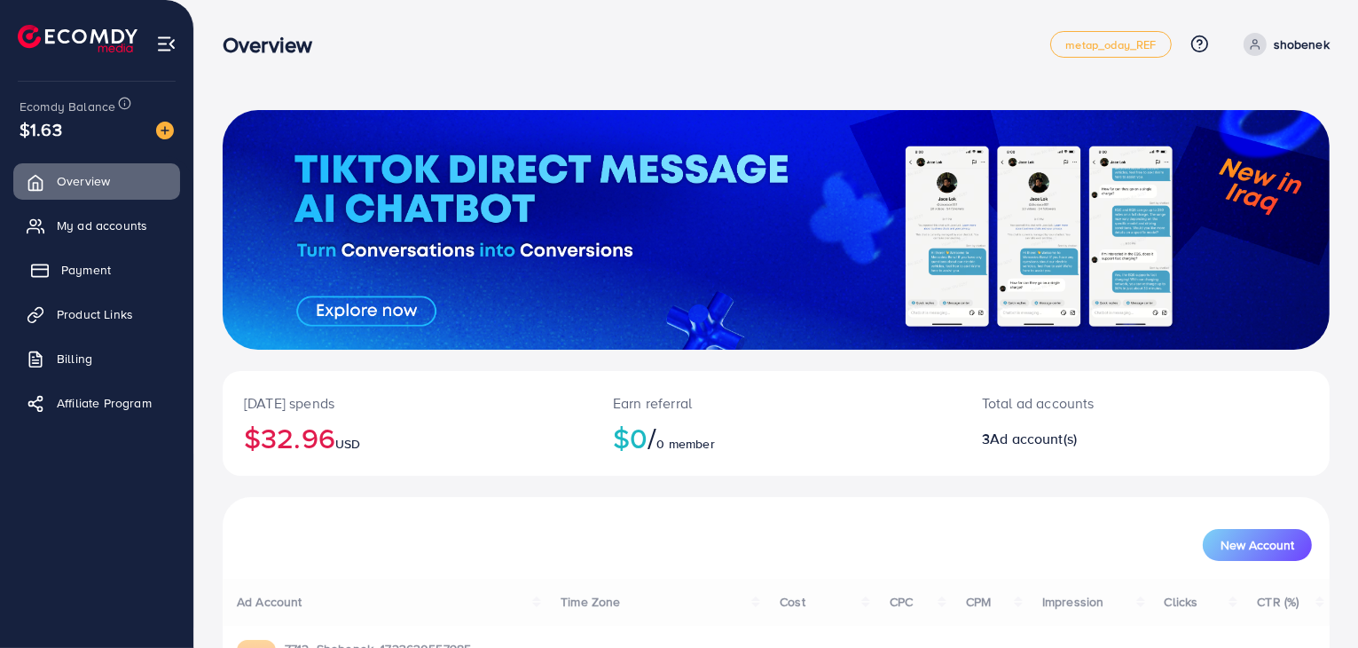 The width and height of the screenshot is (1358, 648). I want to click on a: Product Links, so click(97, 314).